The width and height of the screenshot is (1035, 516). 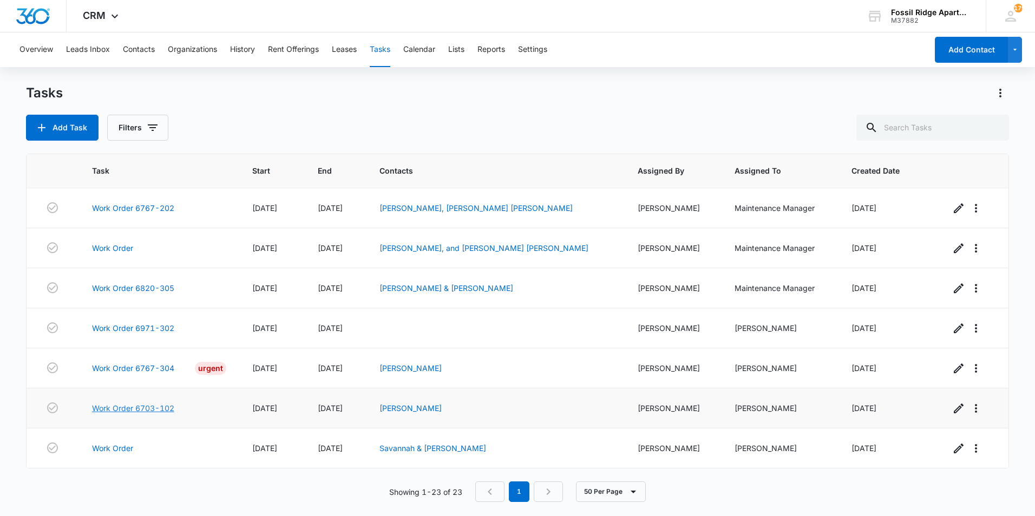 What do you see at coordinates (133, 368) in the screenshot?
I see `a: Work Order 6767-304` at bounding box center [133, 368].